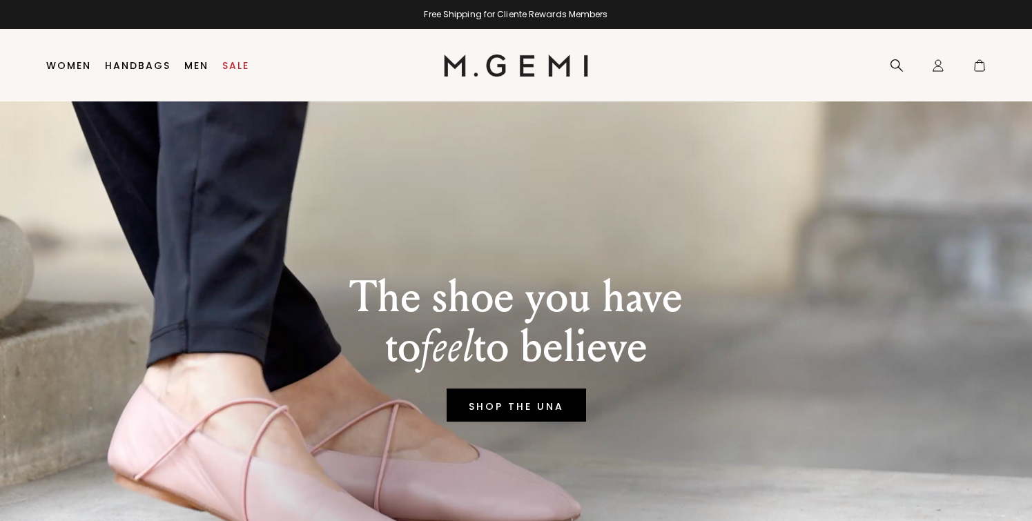 This screenshot has height=521, width=1032. Describe the element at coordinates (515, 297) in the screenshot. I see `p: The shoe you have` at that location.